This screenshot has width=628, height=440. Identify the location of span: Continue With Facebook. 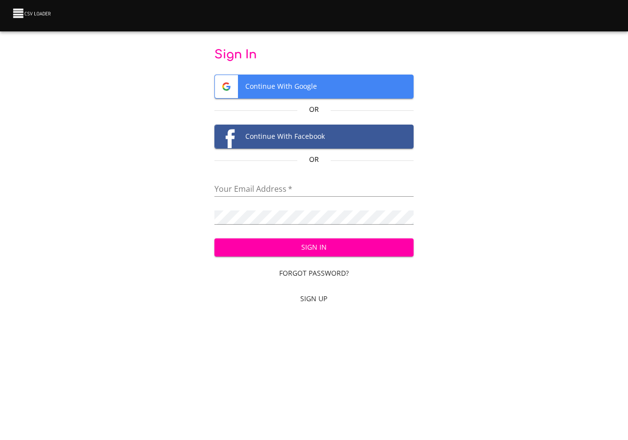
(314, 136).